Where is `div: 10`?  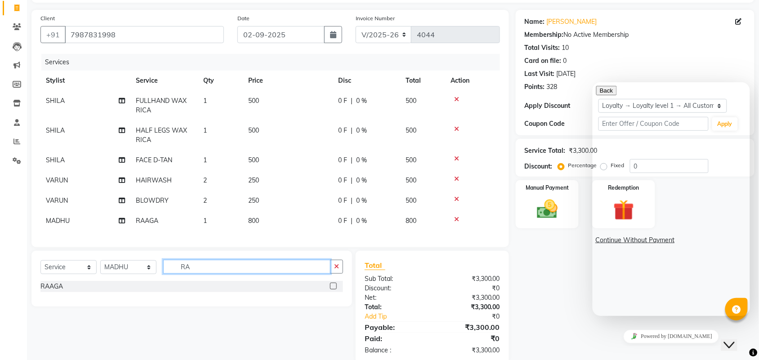 div: 10 is located at coordinates (565, 48).